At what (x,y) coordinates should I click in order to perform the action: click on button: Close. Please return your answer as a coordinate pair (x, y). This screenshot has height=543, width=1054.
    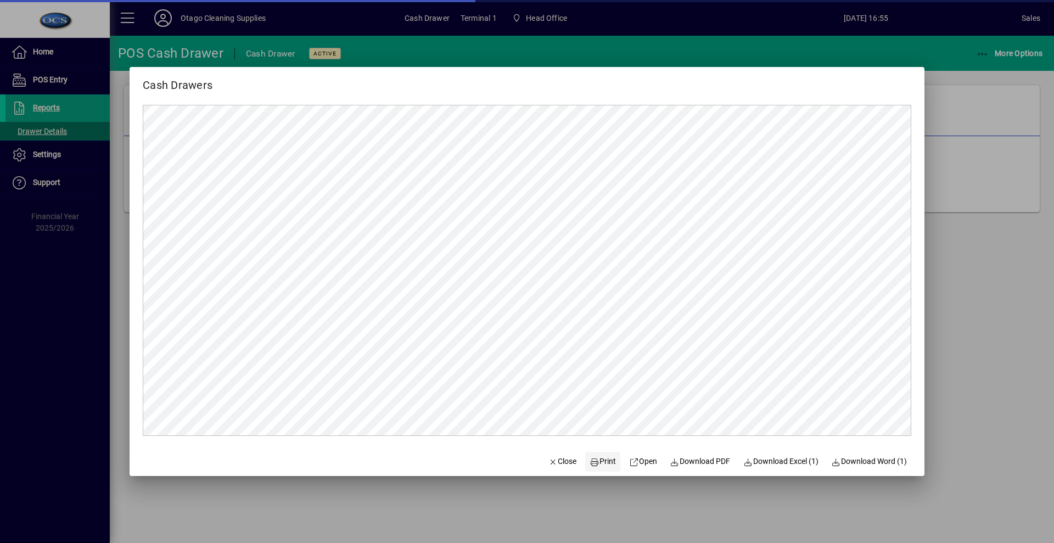
    Looking at the image, I should click on (562, 462).